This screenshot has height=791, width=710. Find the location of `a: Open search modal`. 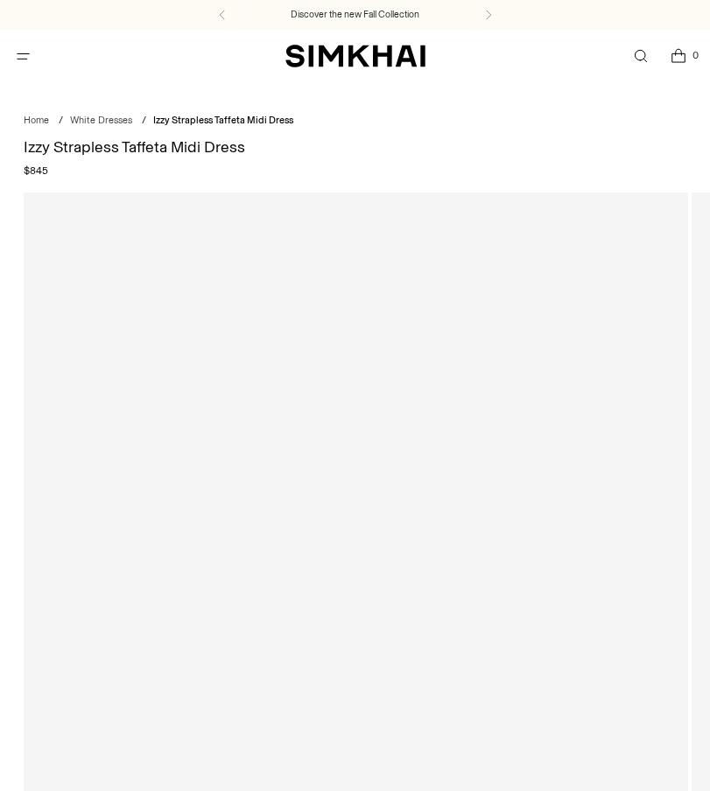

a: Open search modal is located at coordinates (640, 56).